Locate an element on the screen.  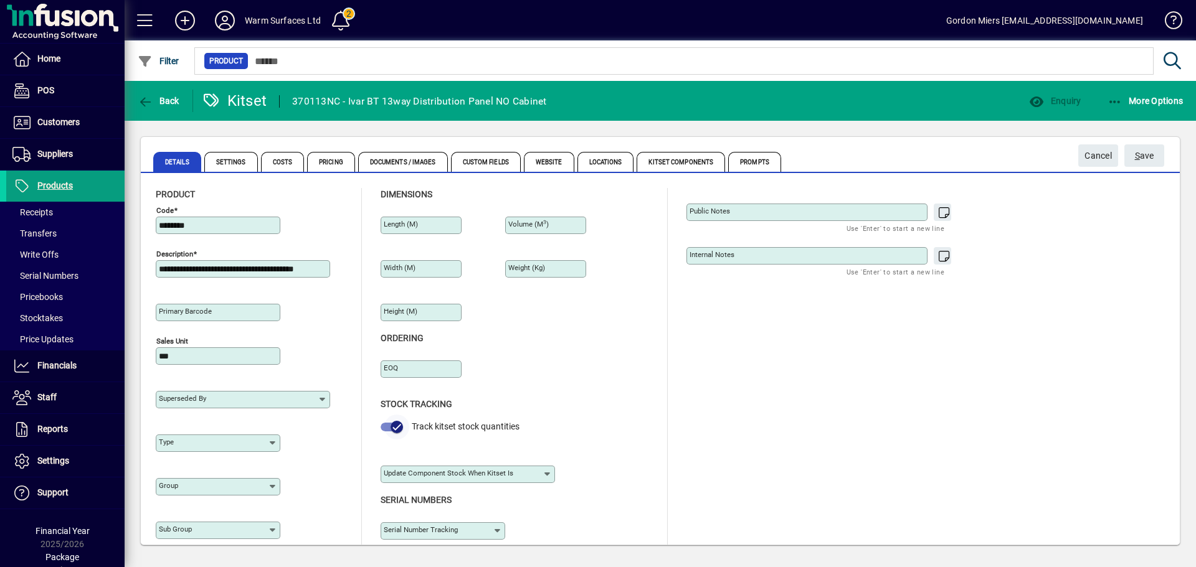
span: Stocktakes is located at coordinates (37, 318).